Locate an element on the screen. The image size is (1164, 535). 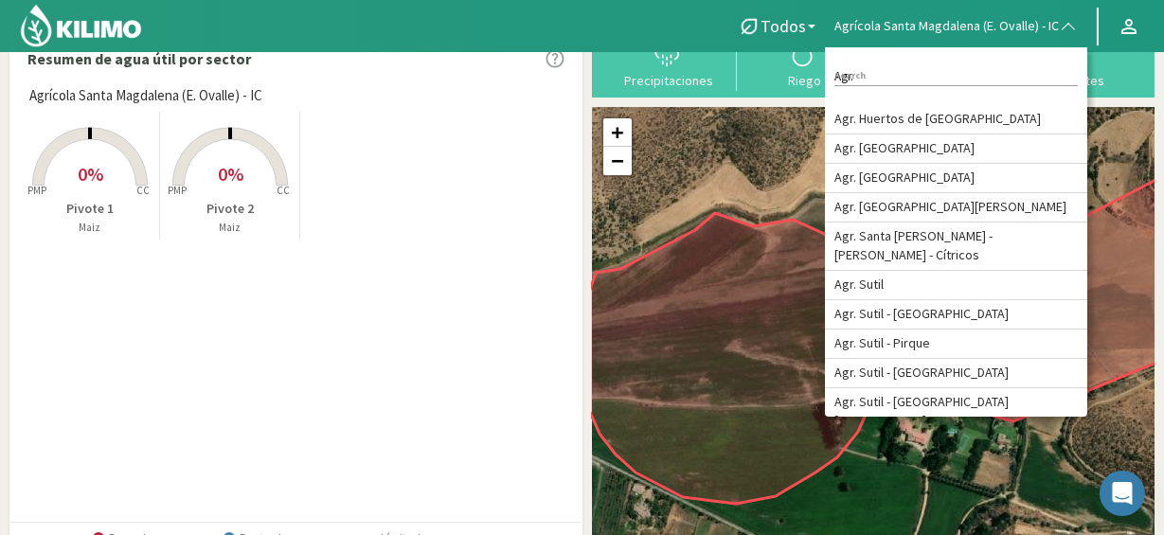
div: Precipitaciones is located at coordinates (670, 81).